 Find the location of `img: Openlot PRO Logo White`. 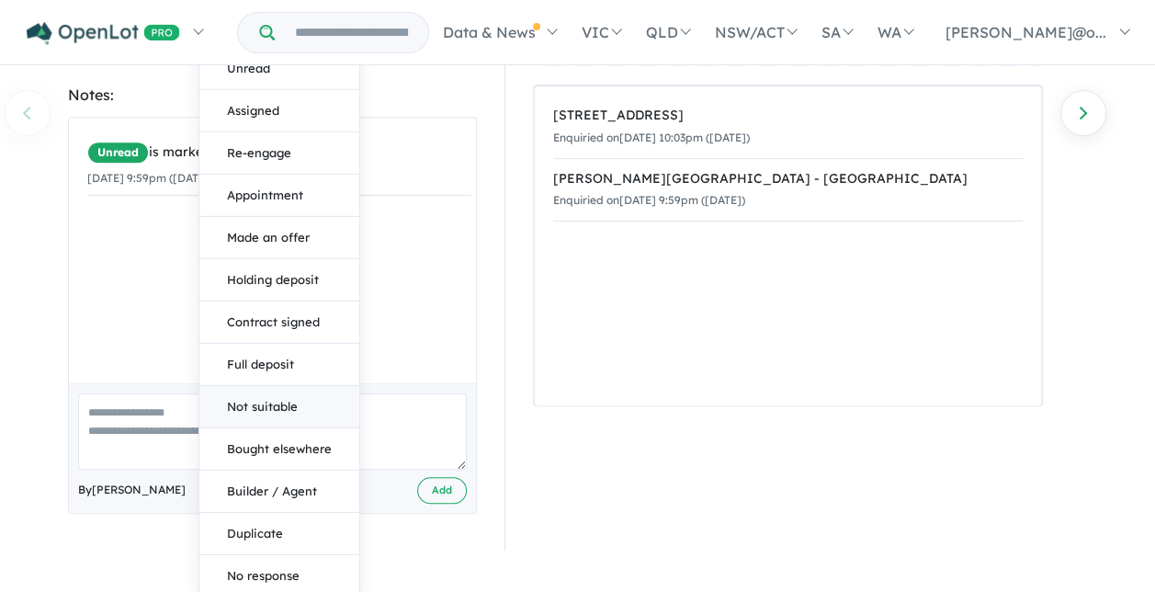

img: Openlot PRO Logo White is located at coordinates (103, 33).